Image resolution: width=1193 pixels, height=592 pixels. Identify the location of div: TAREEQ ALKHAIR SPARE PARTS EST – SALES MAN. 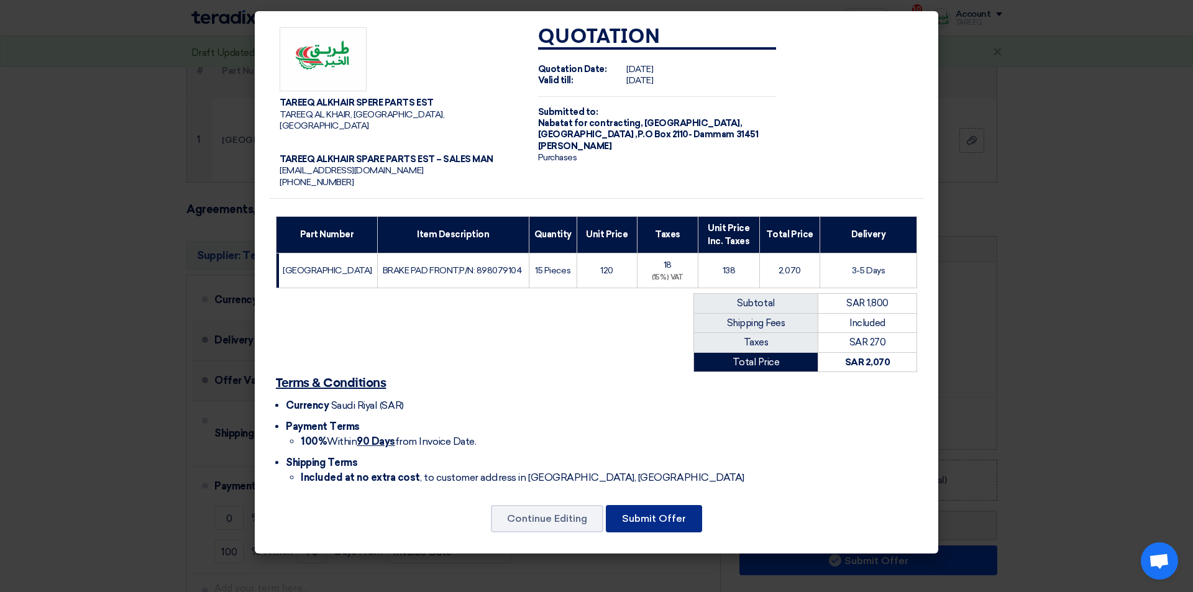
(399, 160).